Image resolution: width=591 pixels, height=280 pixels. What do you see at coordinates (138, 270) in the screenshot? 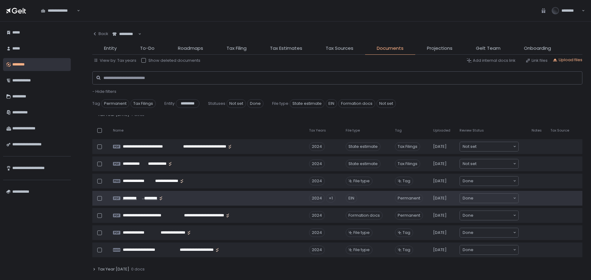
I see `span: 0 docs` at bounding box center [138, 270].